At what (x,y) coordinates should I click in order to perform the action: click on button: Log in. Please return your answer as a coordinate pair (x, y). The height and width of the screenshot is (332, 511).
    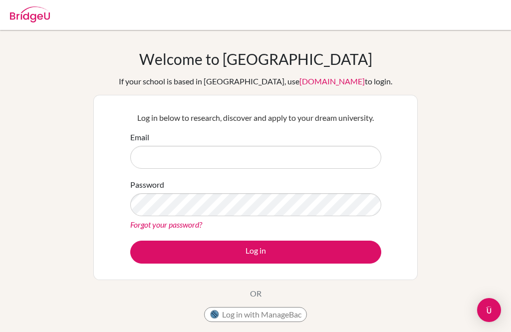
    Looking at the image, I should click on (255, 252).